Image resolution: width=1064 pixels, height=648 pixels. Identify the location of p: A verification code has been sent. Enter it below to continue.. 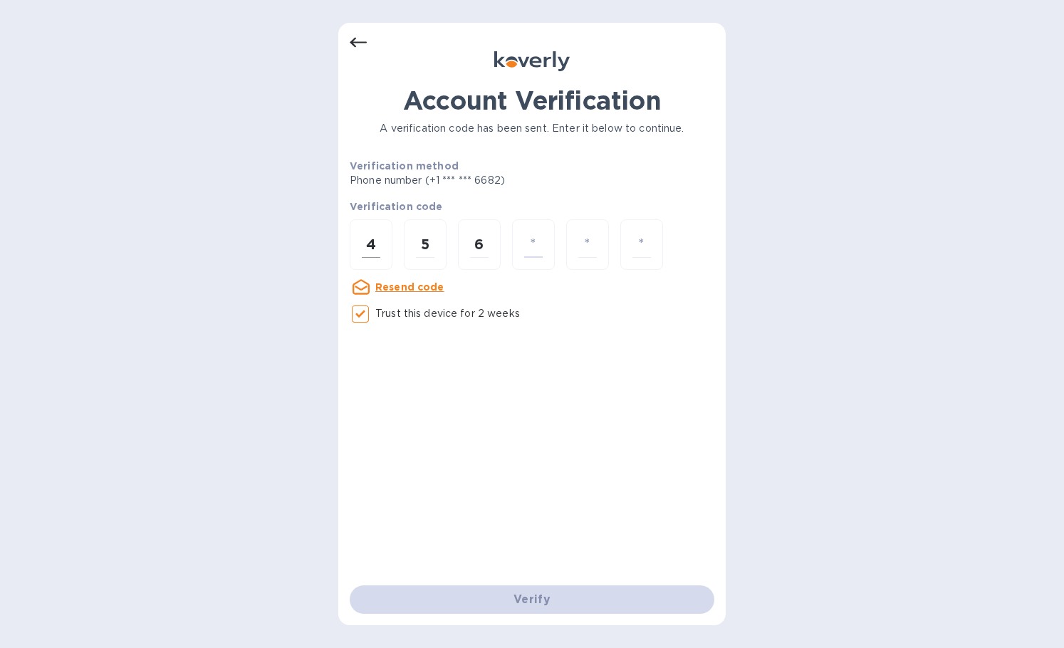
(532, 128).